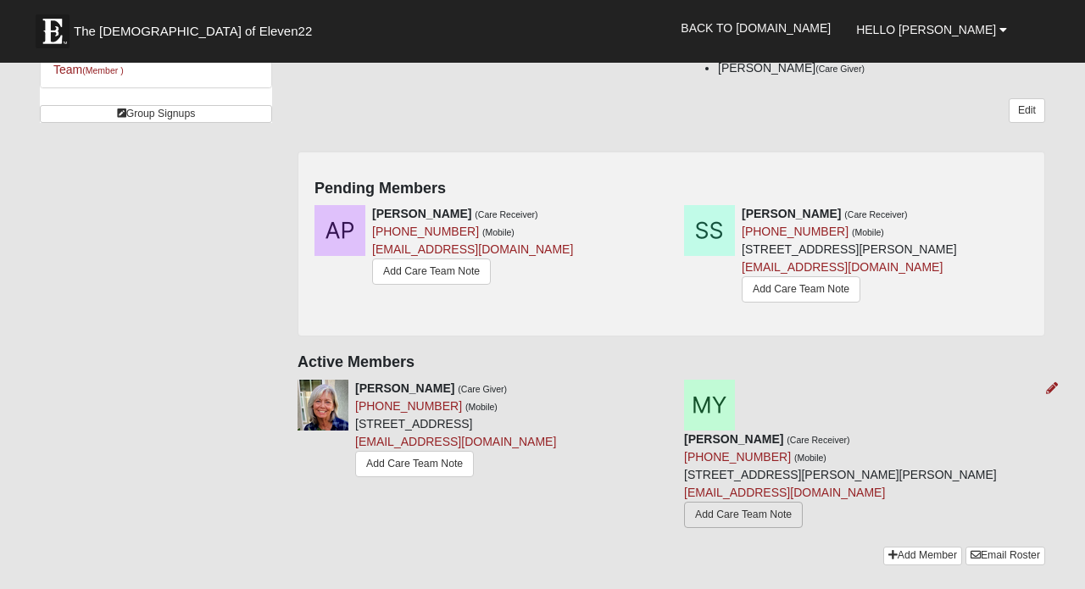  I want to click on h4: Active Members, so click(671, 363).